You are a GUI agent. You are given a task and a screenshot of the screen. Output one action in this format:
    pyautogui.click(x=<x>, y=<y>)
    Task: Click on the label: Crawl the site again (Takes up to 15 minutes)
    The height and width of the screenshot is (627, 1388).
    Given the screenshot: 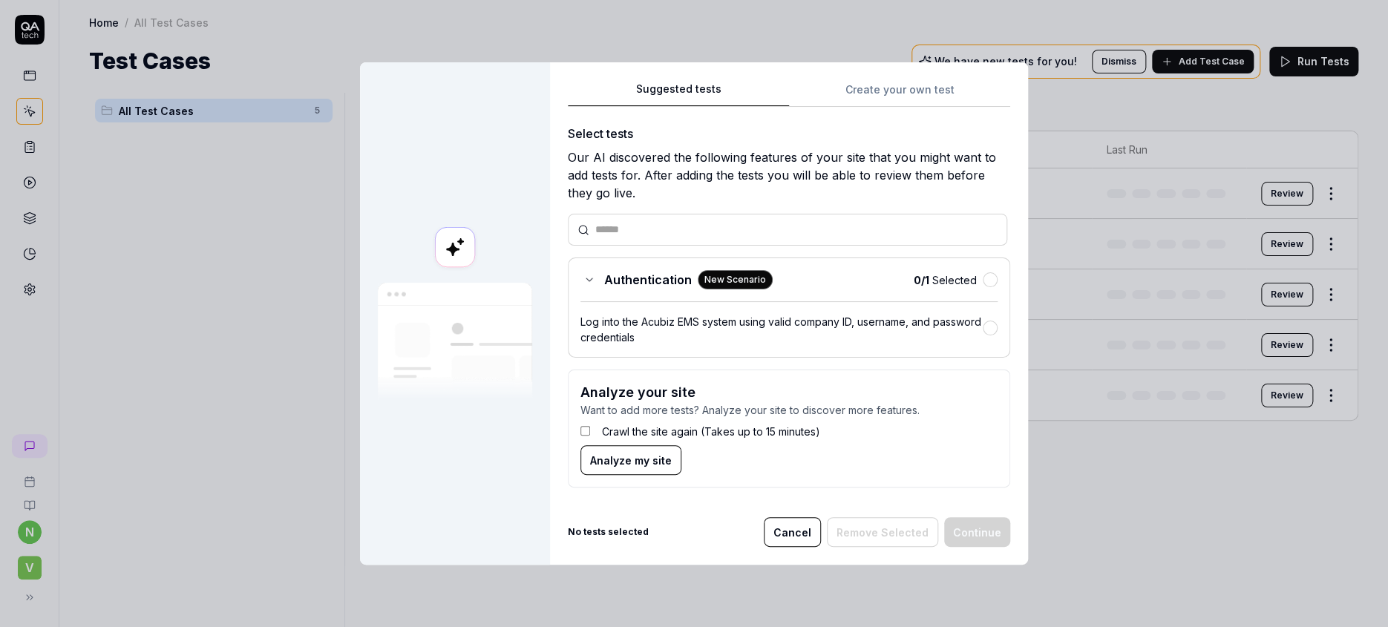 What is the action you would take?
    pyautogui.click(x=711, y=431)
    